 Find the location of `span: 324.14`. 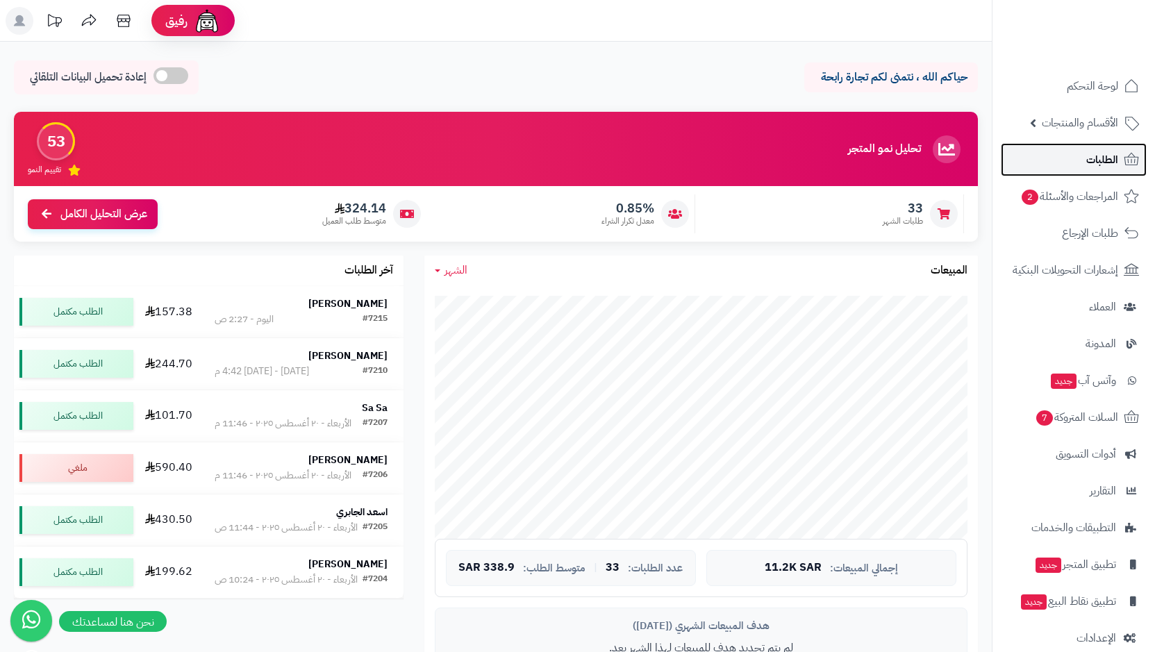

span: 324.14 is located at coordinates (354, 208).